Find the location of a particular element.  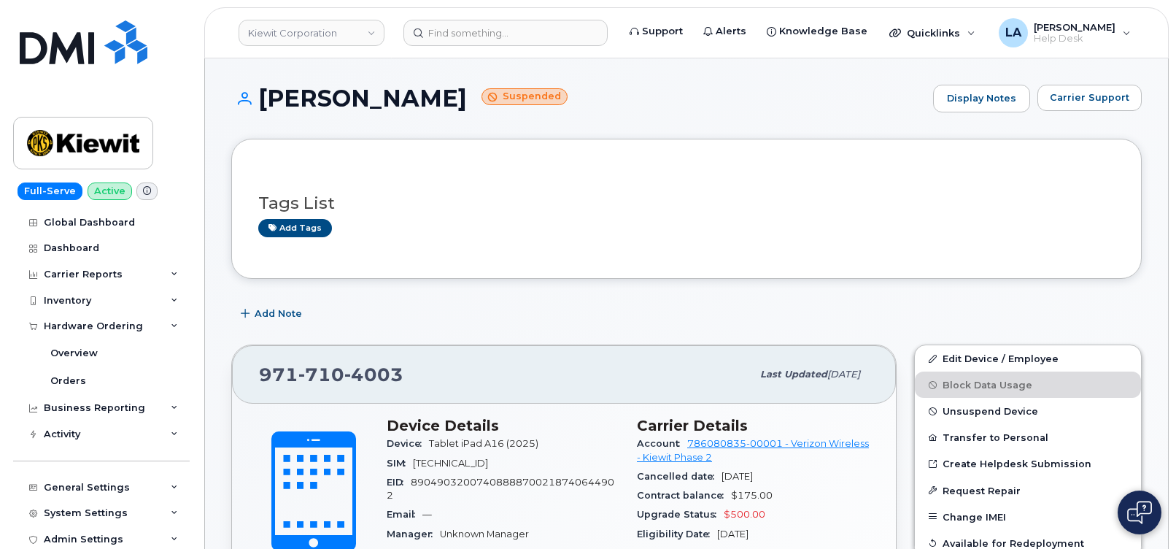

a: Create Helpdesk Submission is located at coordinates (1028, 463).